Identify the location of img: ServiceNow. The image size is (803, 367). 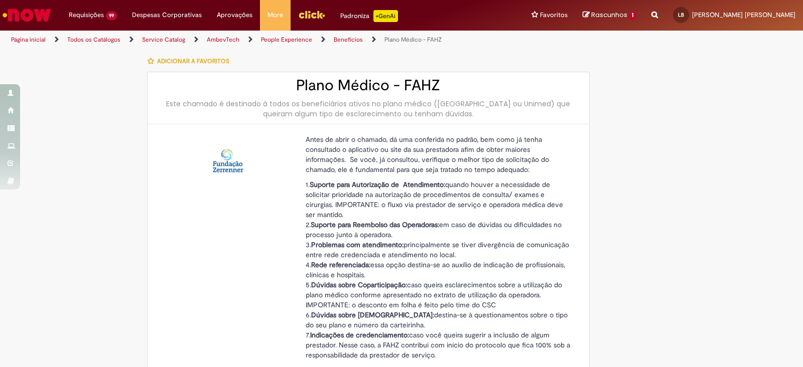
(27, 15).